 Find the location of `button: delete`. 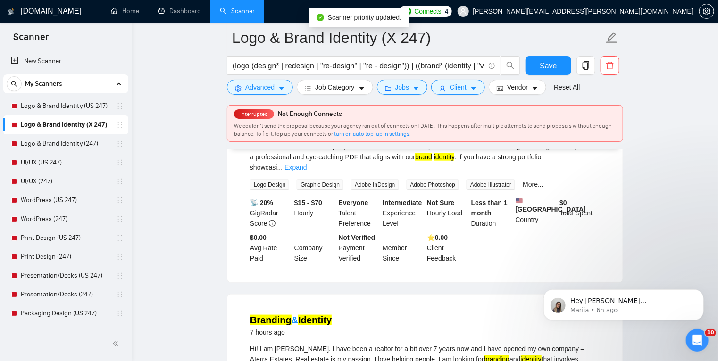

button: delete is located at coordinates (610, 66).